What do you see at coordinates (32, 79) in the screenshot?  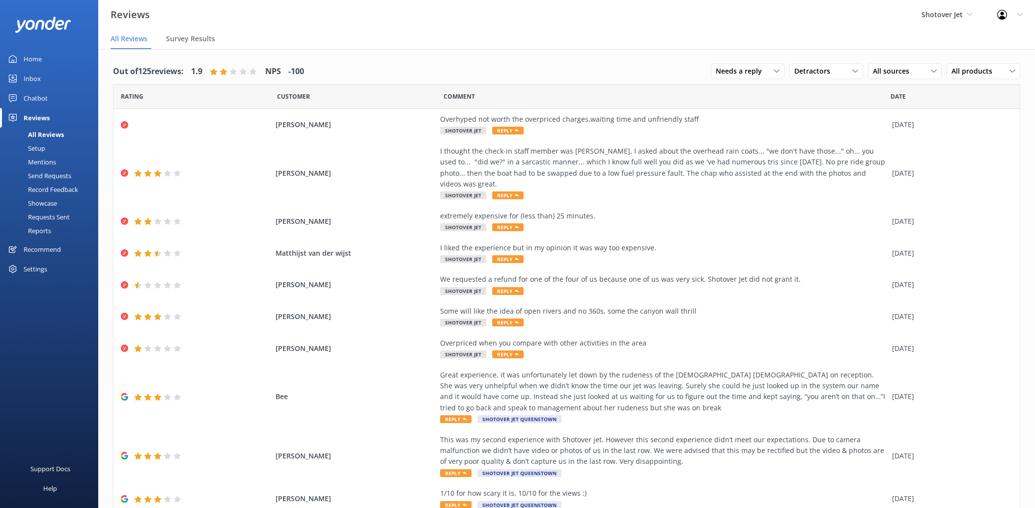 I see `div: Inbox` at bounding box center [32, 79].